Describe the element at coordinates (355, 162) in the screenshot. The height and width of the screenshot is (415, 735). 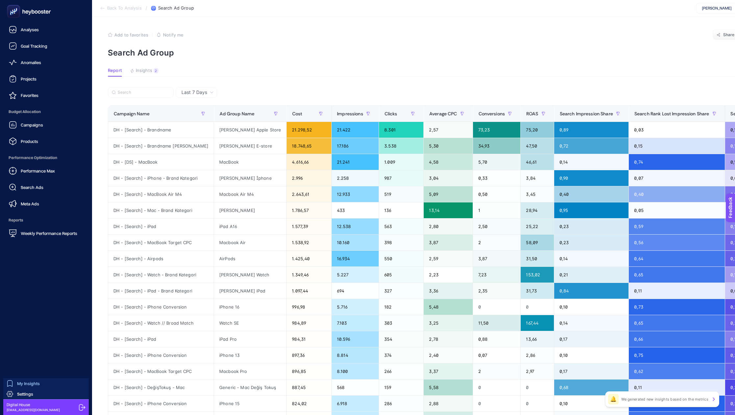
I see `div: 21.241` at that location.